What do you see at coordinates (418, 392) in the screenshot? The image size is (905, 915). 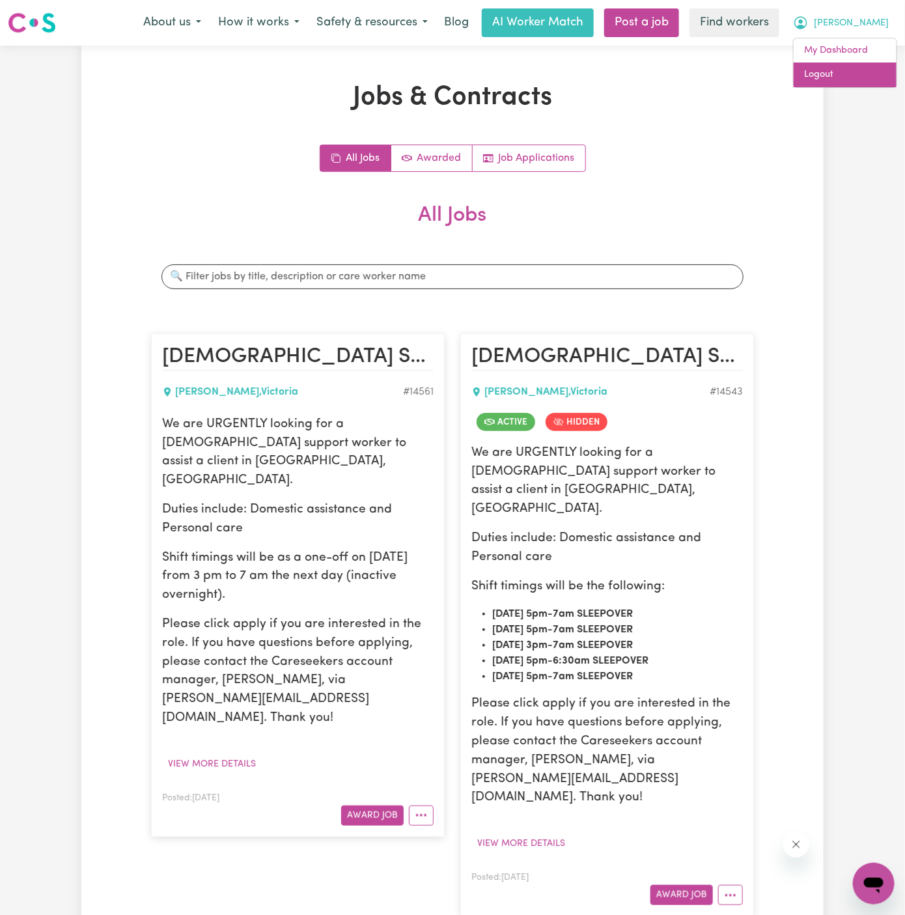 I see `div: Job ID #14561` at bounding box center [418, 392].